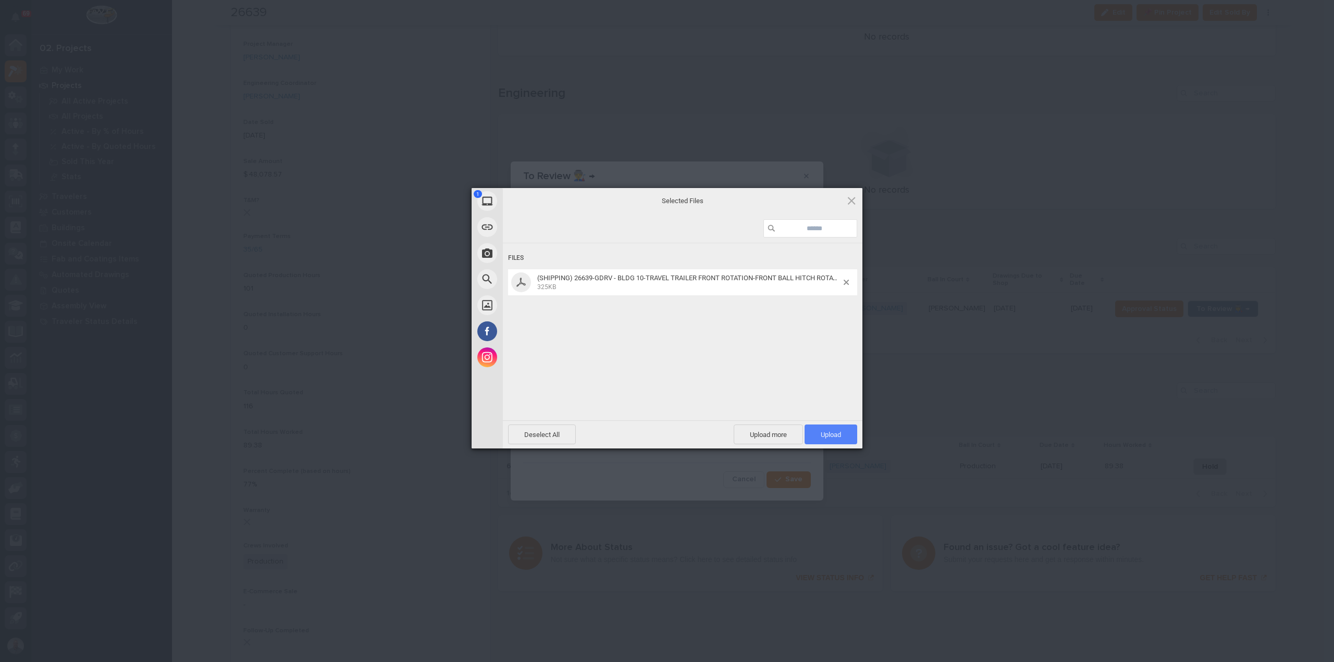 Image resolution: width=1334 pixels, height=662 pixels. I want to click on span: 325KB, so click(547, 287).